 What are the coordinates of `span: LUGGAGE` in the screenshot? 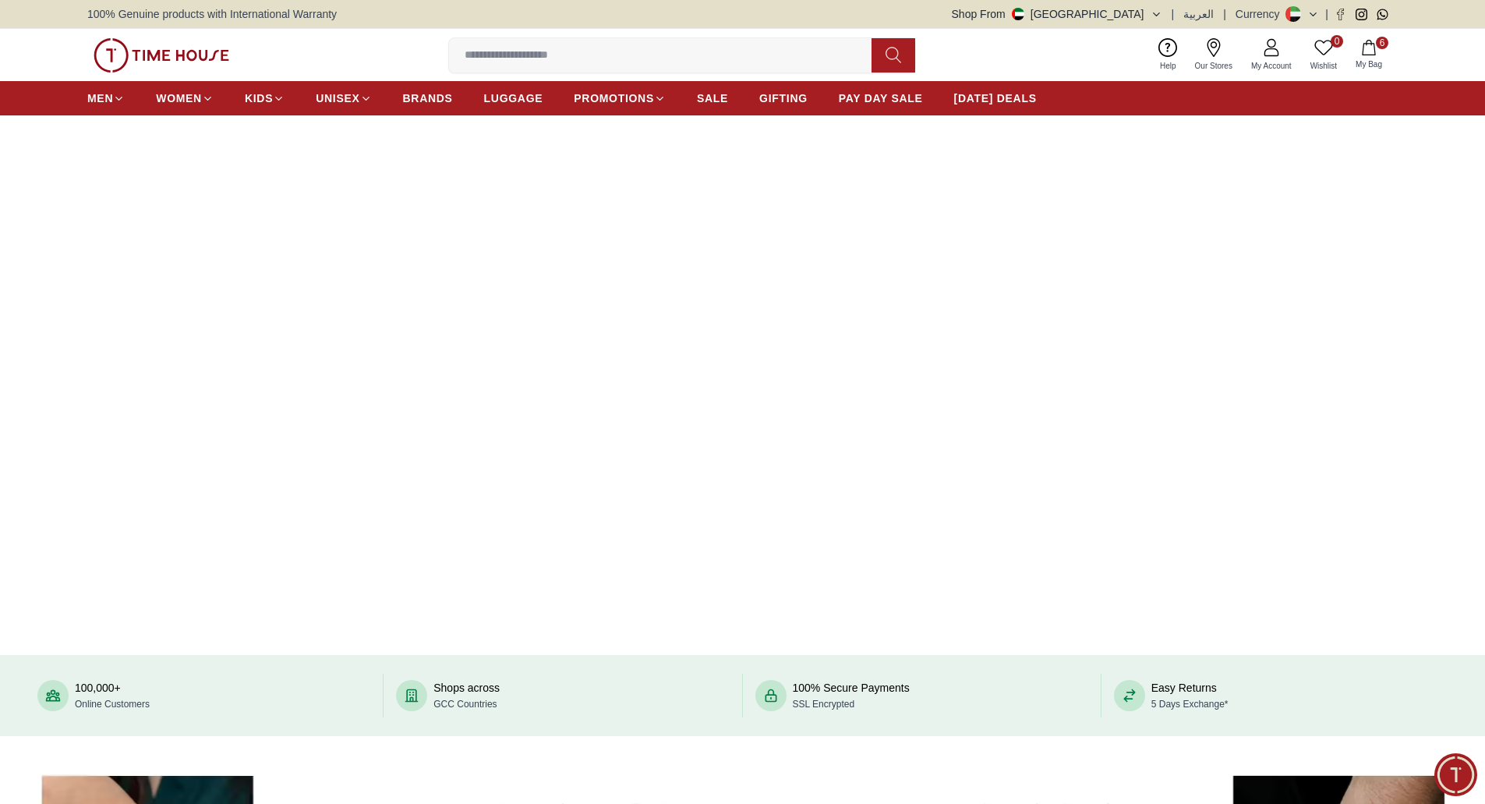 It's located at (514, 98).